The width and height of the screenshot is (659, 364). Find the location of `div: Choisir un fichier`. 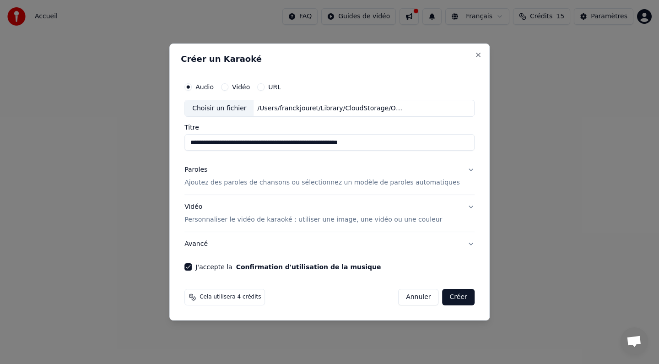

div: Choisir un fichier is located at coordinates (219, 108).